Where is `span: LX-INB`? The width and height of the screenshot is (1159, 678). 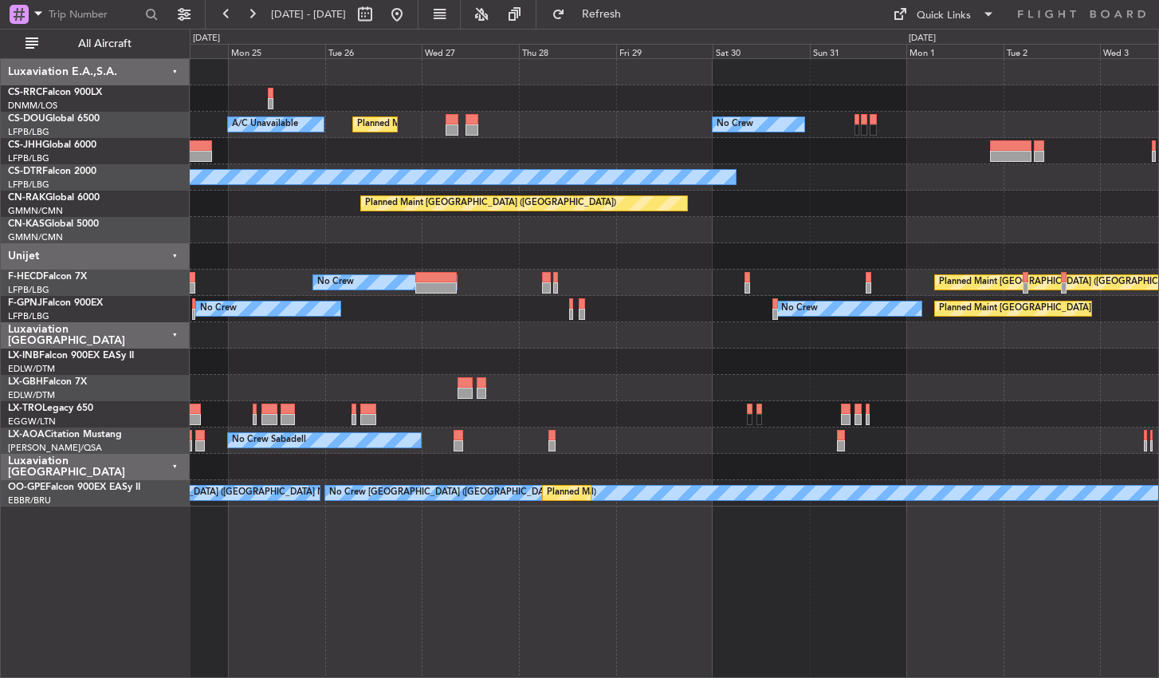 span: LX-INB is located at coordinates (23, 356).